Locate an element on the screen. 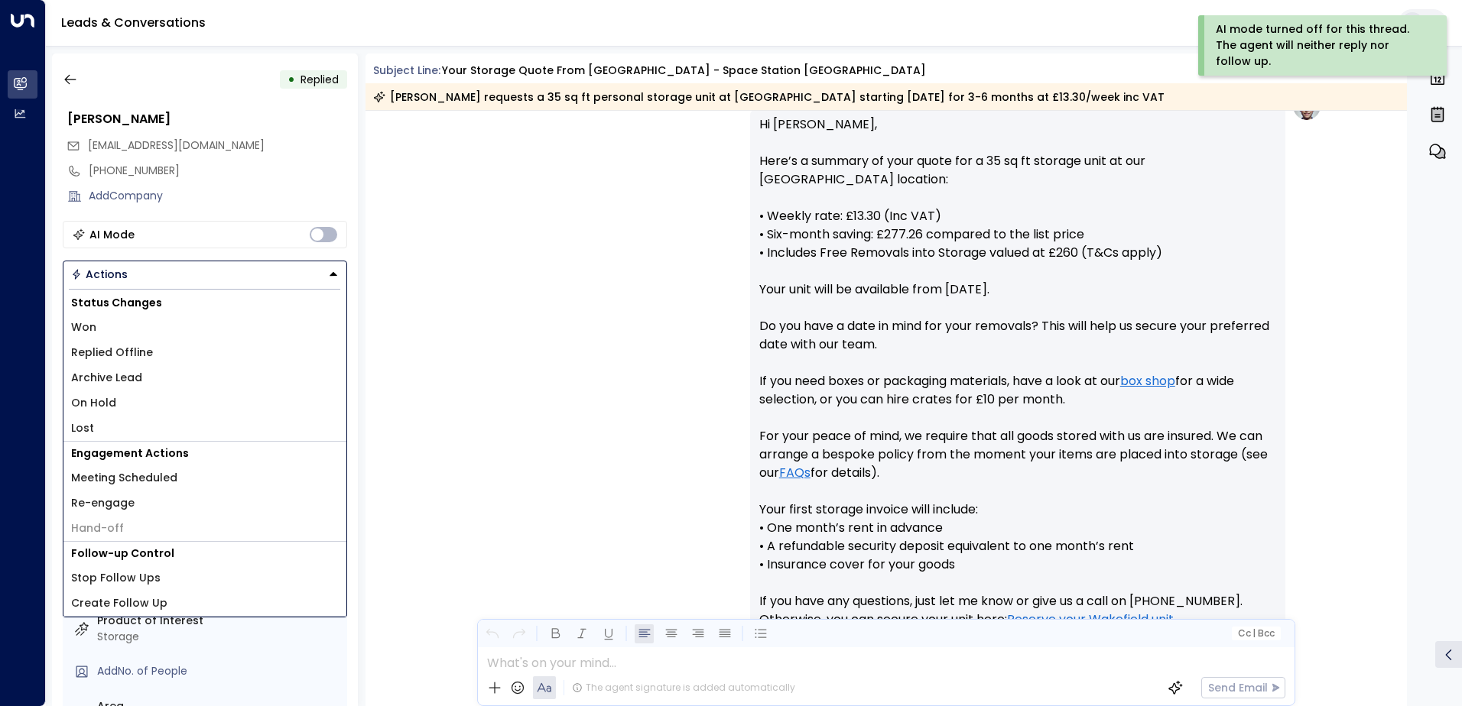 This screenshot has height=706, width=1462. h1: Status Changes is located at coordinates (205, 303).